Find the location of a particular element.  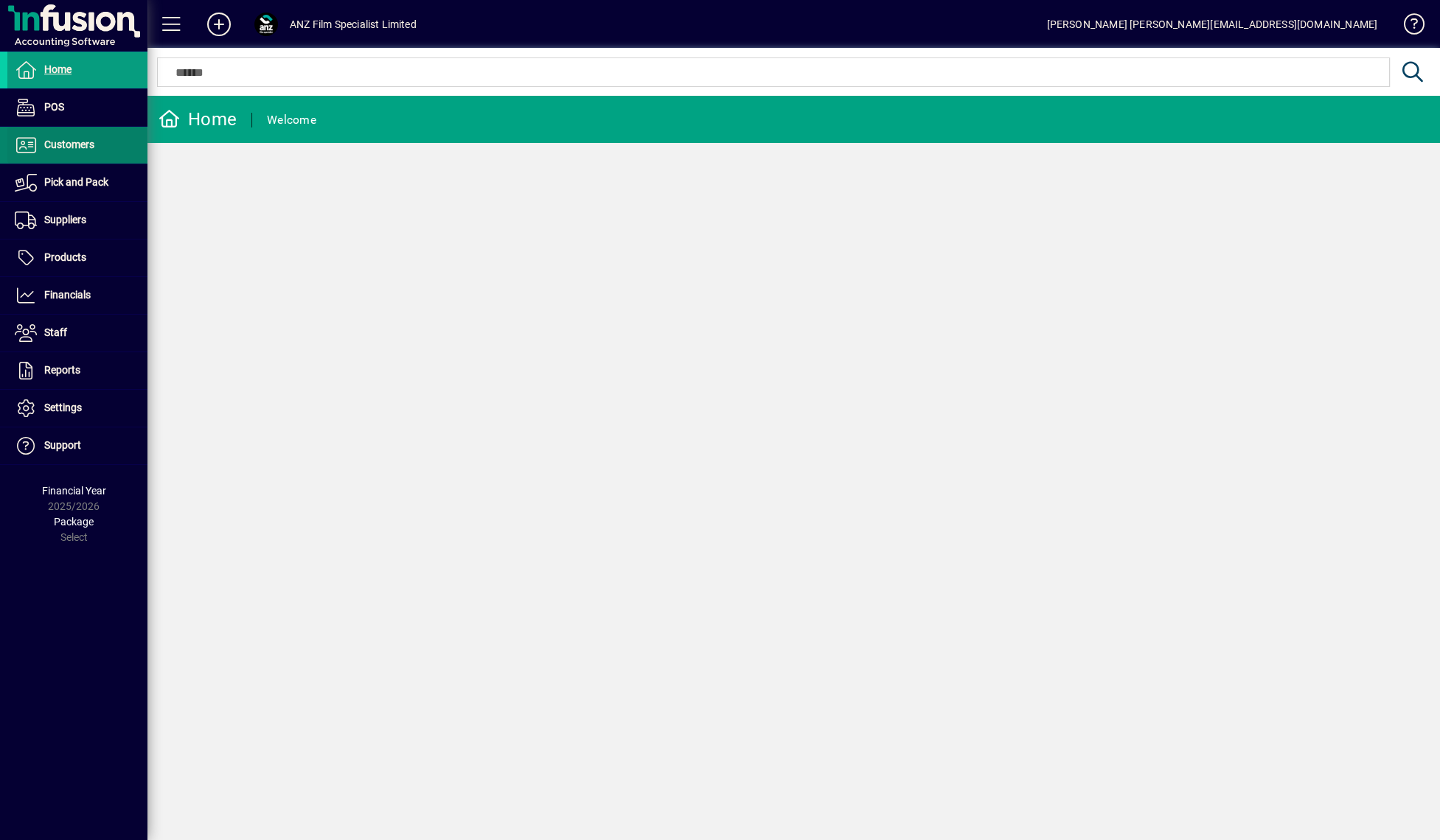

a: Customers is located at coordinates (77, 145).